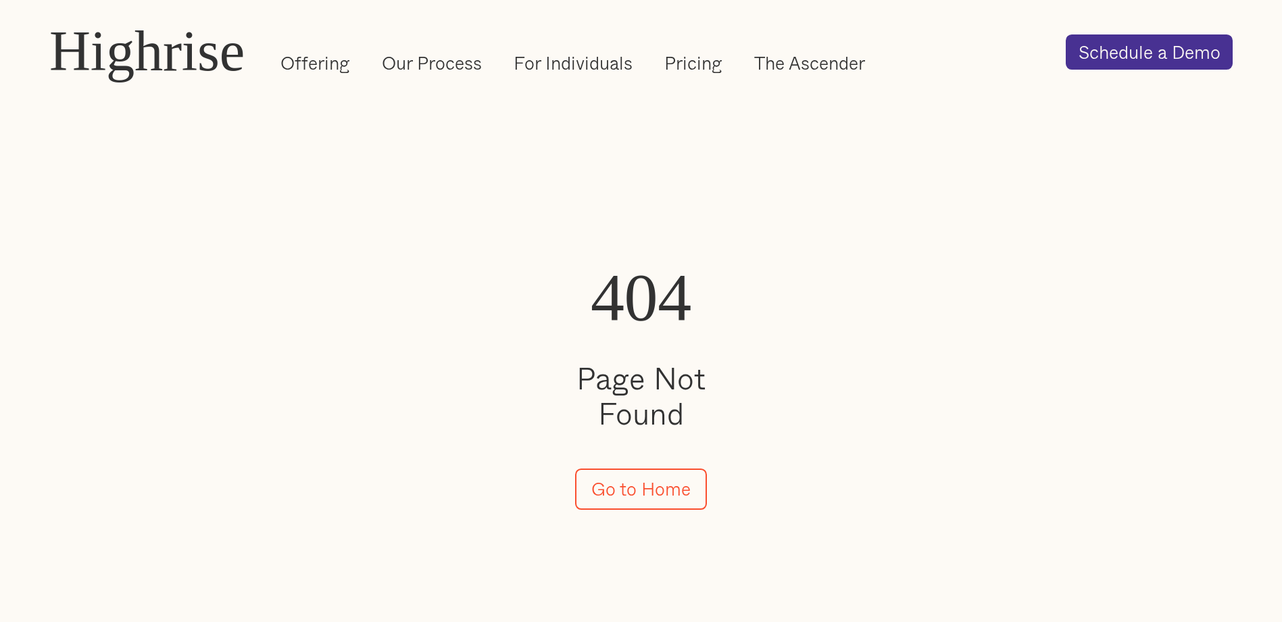 The height and width of the screenshot is (622, 1282). I want to click on h2: Page Not Found, so click(641, 395).